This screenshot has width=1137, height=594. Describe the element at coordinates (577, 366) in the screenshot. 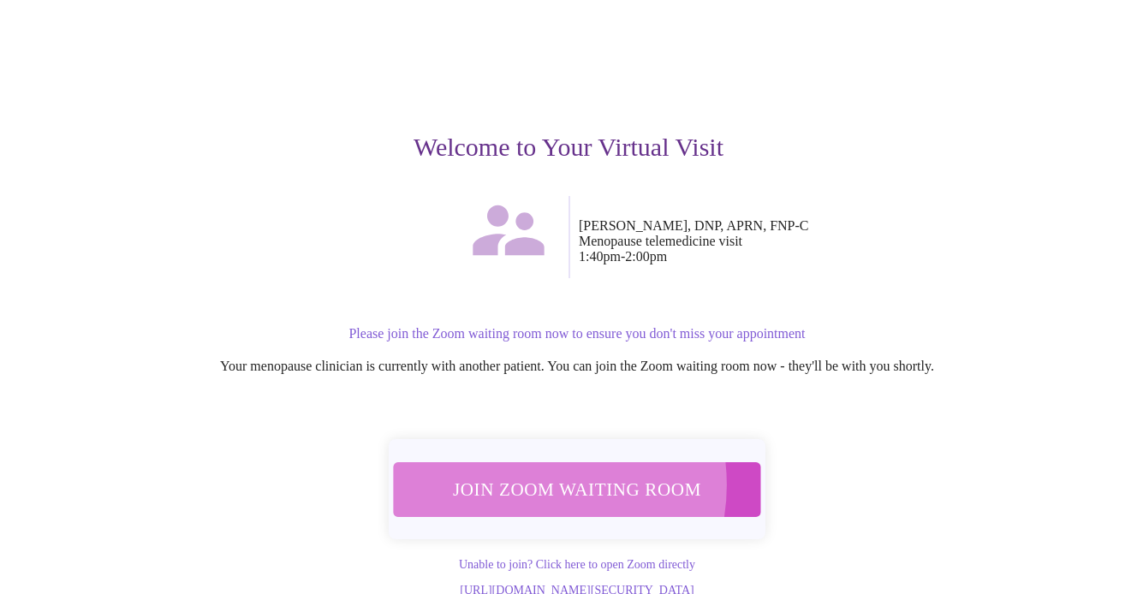

I see `p: Your menopause clinician is currently with another patient. You can join the Zoom waiting room no...` at that location.